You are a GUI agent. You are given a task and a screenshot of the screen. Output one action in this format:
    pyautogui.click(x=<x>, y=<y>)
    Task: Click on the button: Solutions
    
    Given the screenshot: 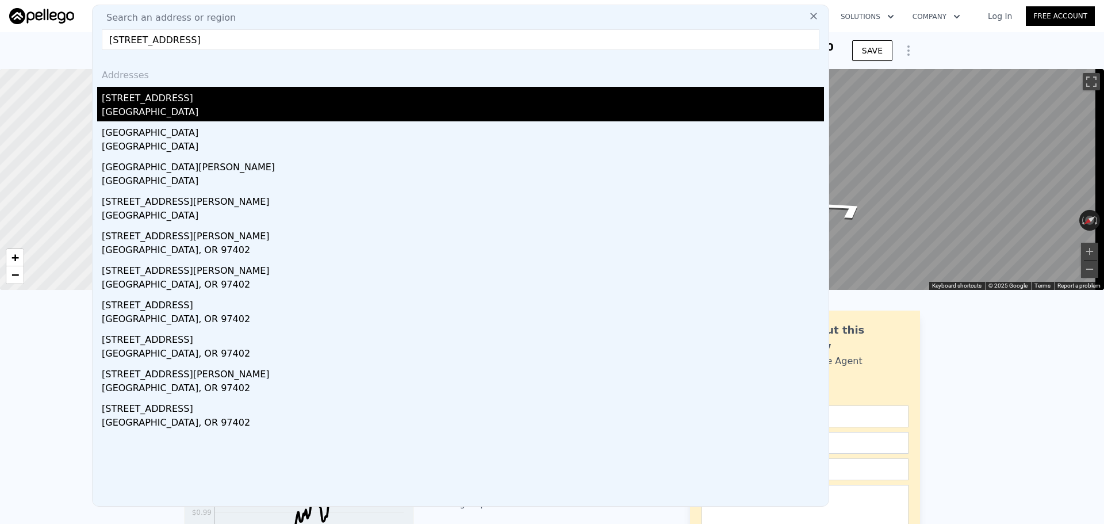 What is the action you would take?
    pyautogui.click(x=867, y=17)
    